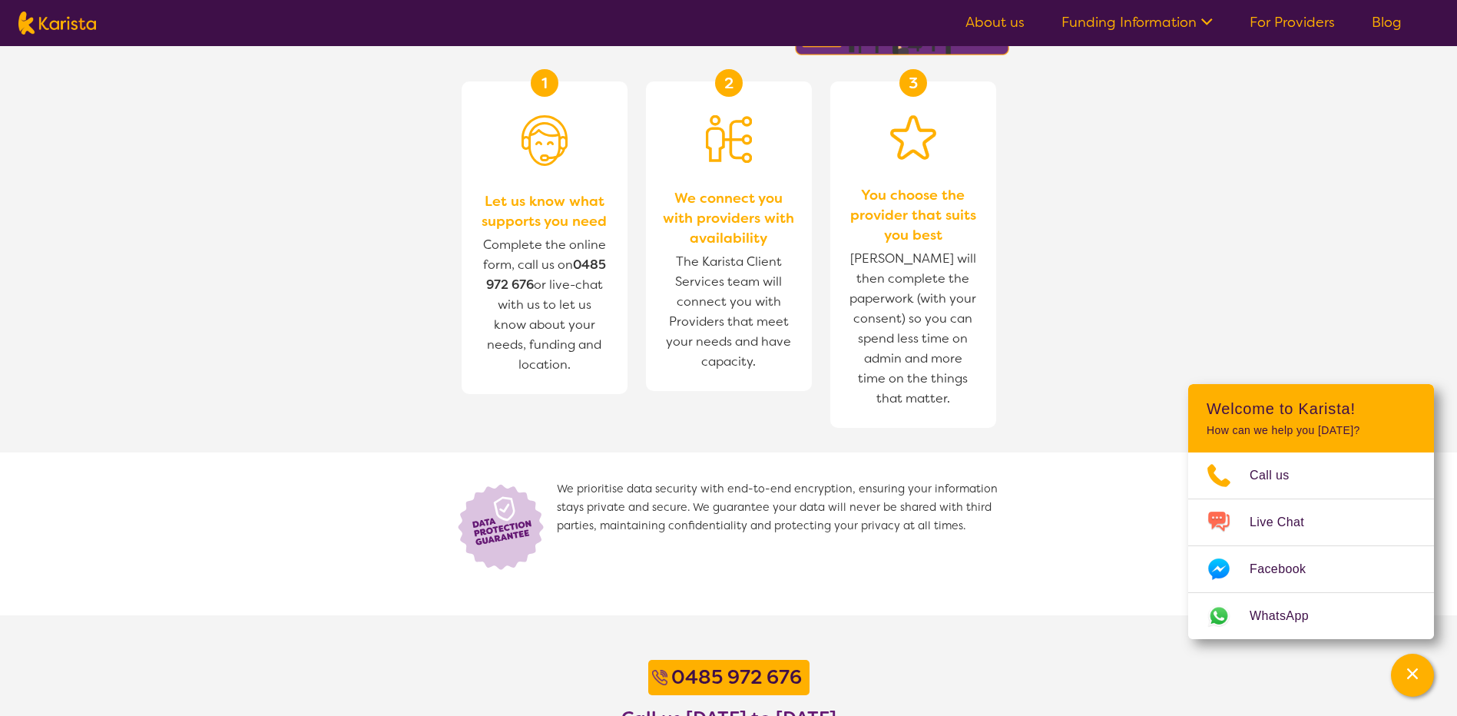 The image size is (1457, 716). What do you see at coordinates (1311, 511) in the screenshot?
I see `div: Channel Menu` at bounding box center [1311, 511].